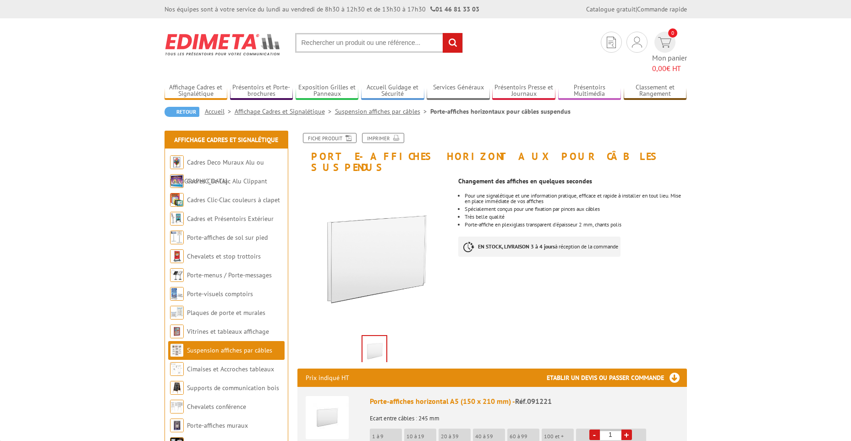 The width and height of the screenshot is (851, 441). What do you see at coordinates (387, 436) in the screenshot?
I see `p: 1 à 9` at bounding box center [387, 436].